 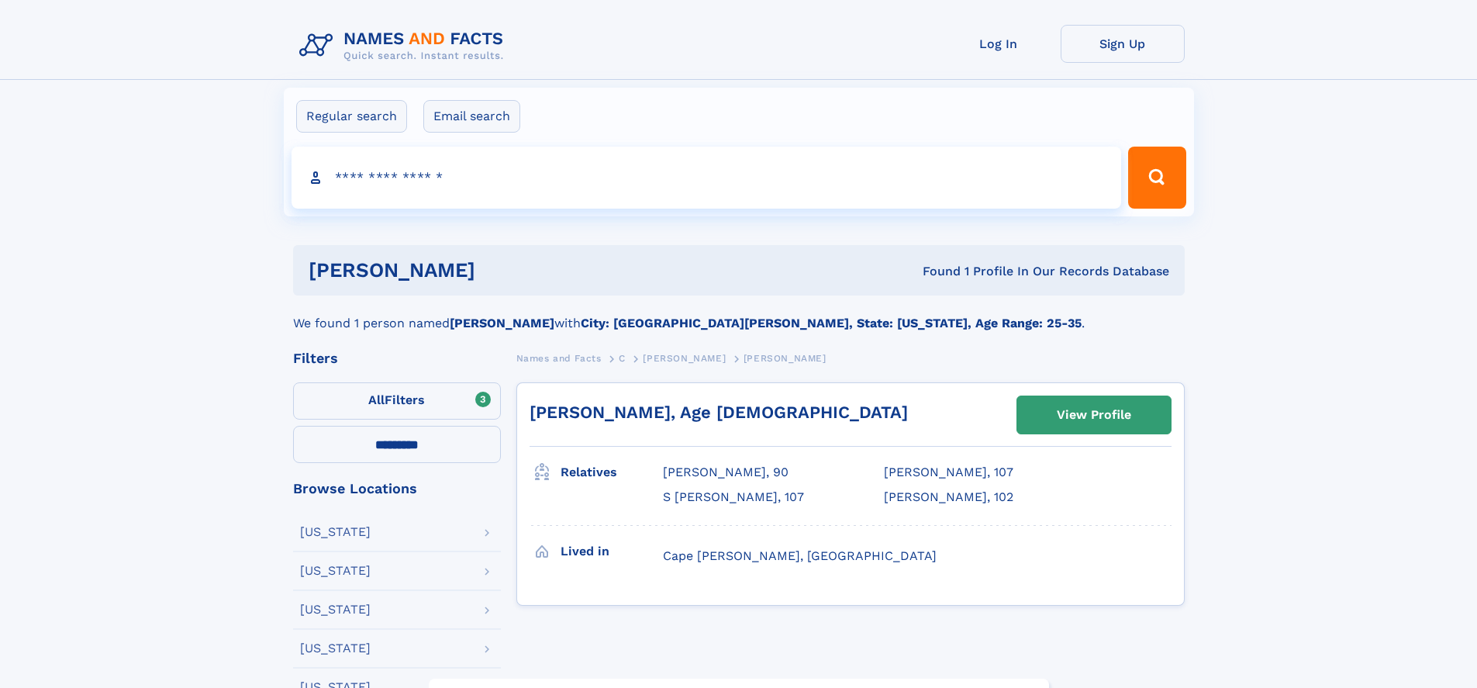 I want to click on div: Filters, so click(x=397, y=358).